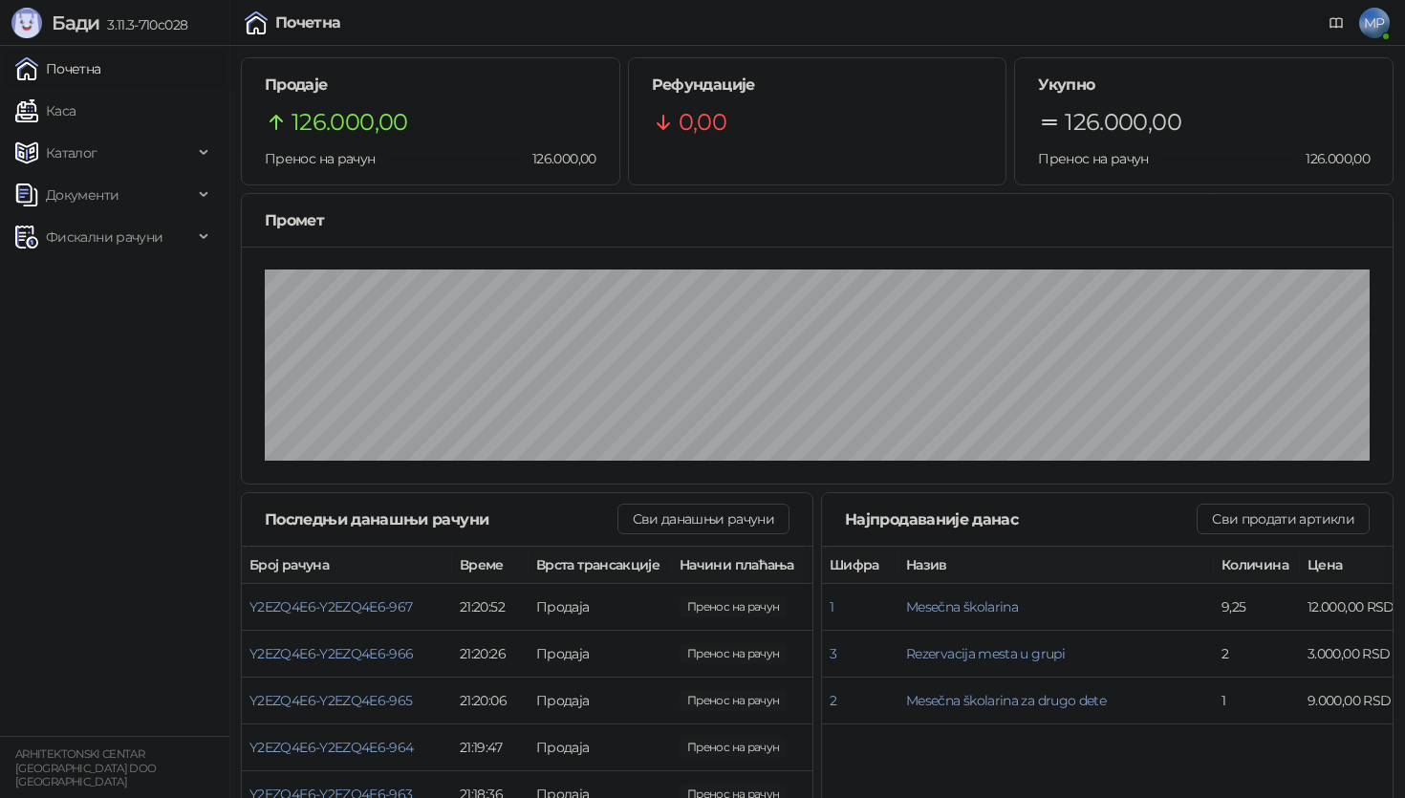 Image resolution: width=1405 pixels, height=798 pixels. Describe the element at coordinates (1257, 700) in the screenshot. I see `td: 1` at that location.